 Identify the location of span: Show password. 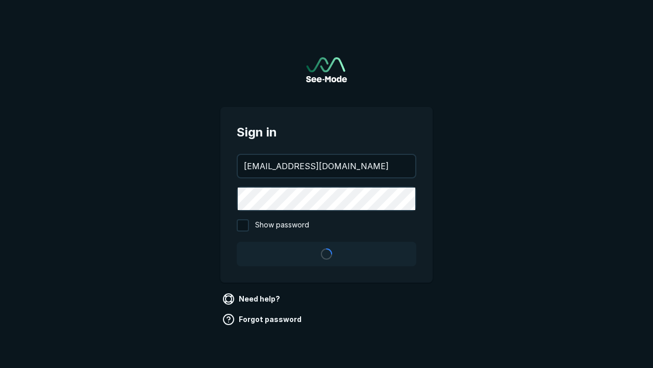
(282, 225).